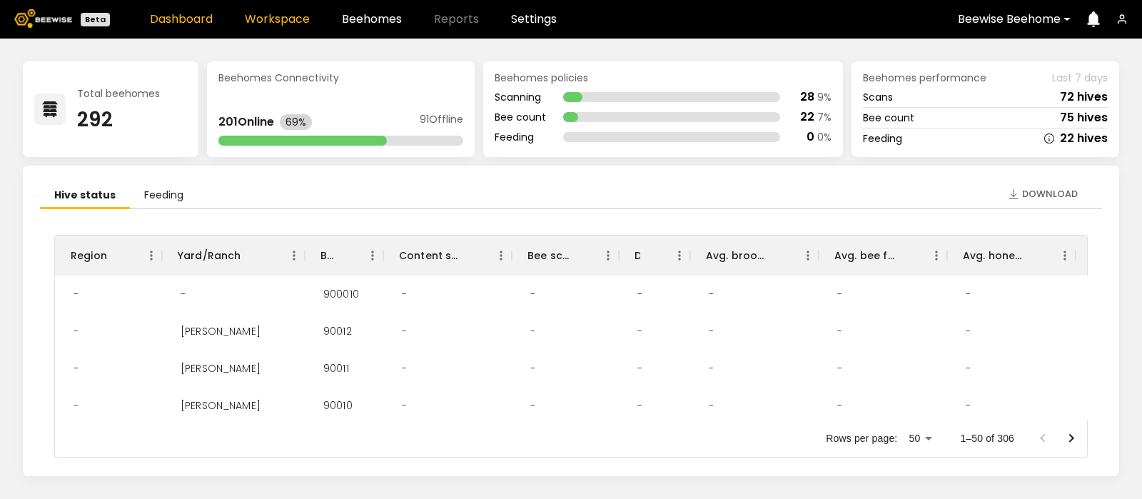  I want to click on div: 0, so click(810, 137).